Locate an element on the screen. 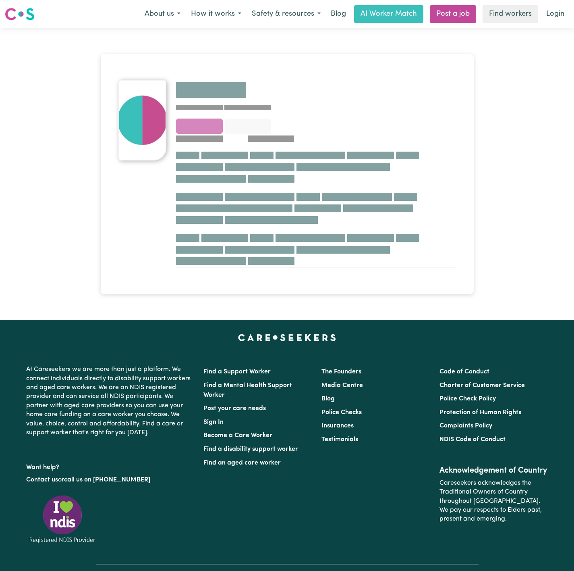 The height and width of the screenshot is (571, 574). a: Complaints Policy is located at coordinates (466, 426).